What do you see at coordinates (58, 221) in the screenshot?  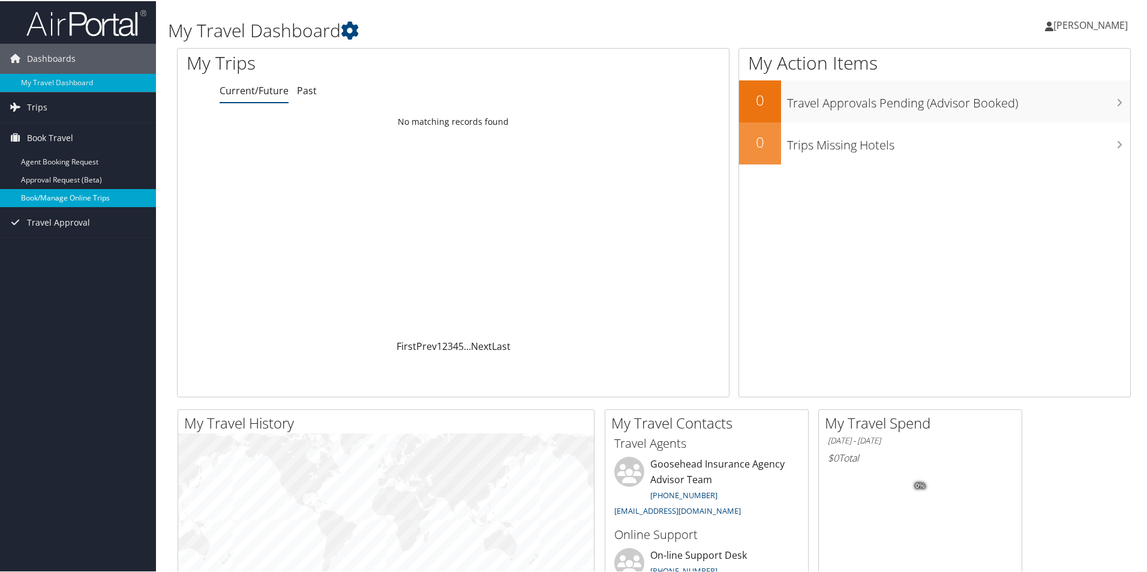 I see `span: Travel Approval` at bounding box center [58, 221].